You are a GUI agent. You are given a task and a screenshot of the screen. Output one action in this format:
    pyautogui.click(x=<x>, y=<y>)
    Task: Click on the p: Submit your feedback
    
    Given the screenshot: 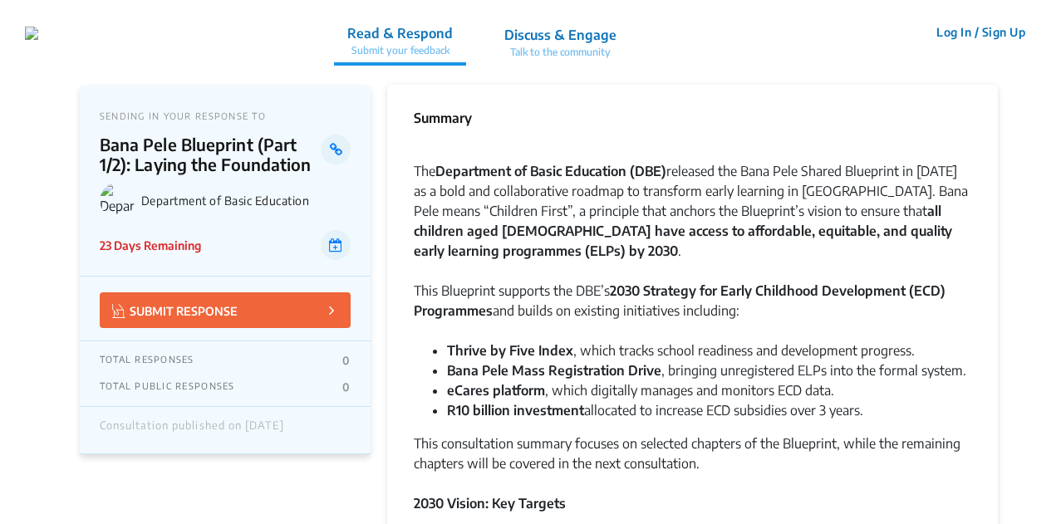 What is the action you would take?
    pyautogui.click(x=400, y=51)
    